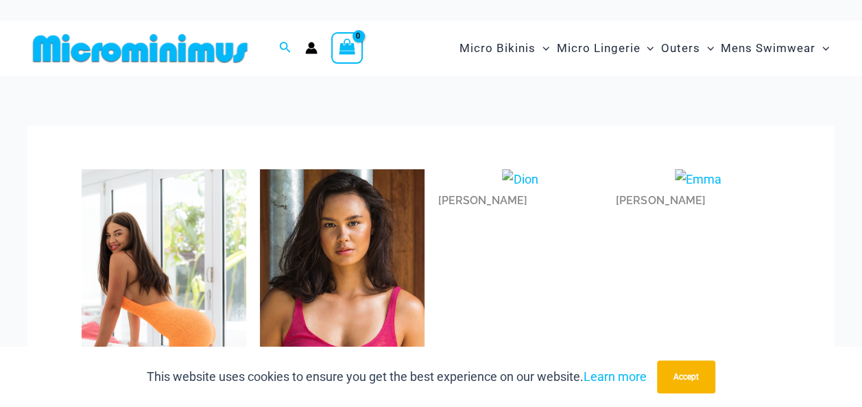 The width and height of the screenshot is (862, 407). Describe the element at coordinates (615, 376) in the screenshot. I see `a: Learn more` at that location.